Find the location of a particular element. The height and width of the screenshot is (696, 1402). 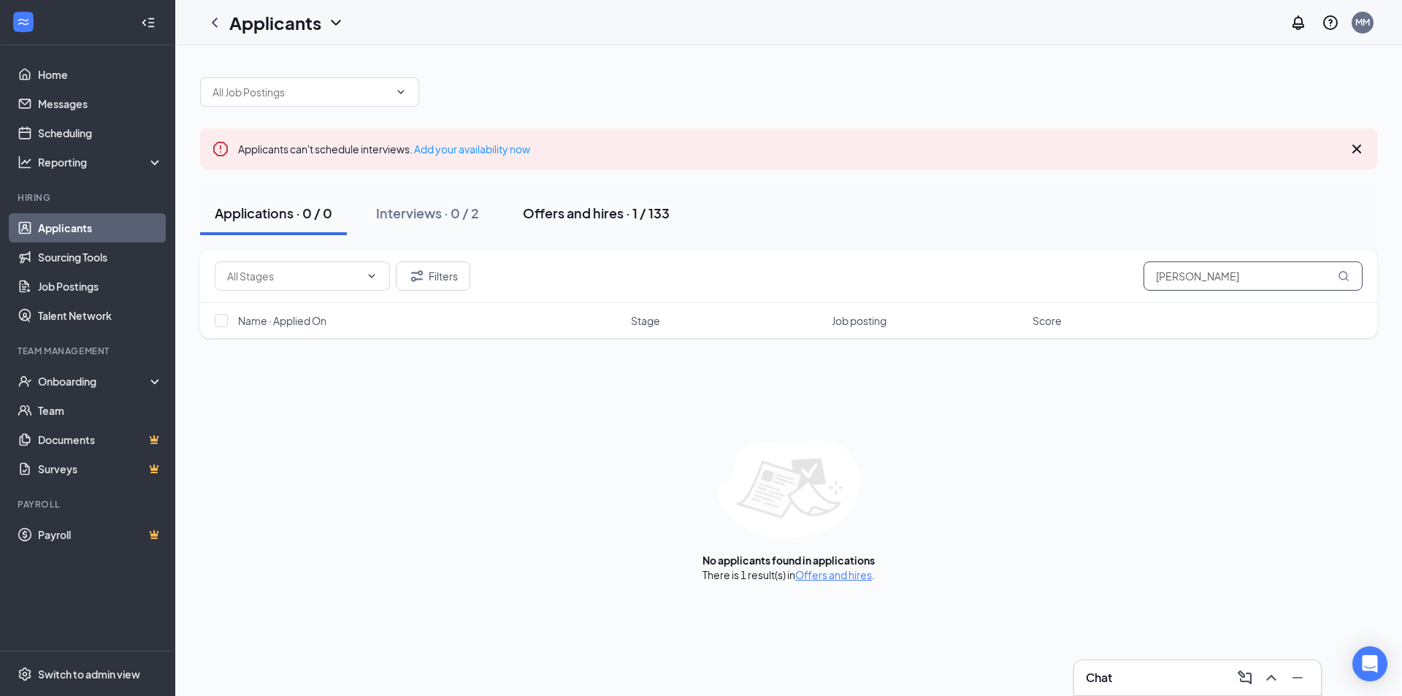

a: PayrollCrown is located at coordinates (100, 535).